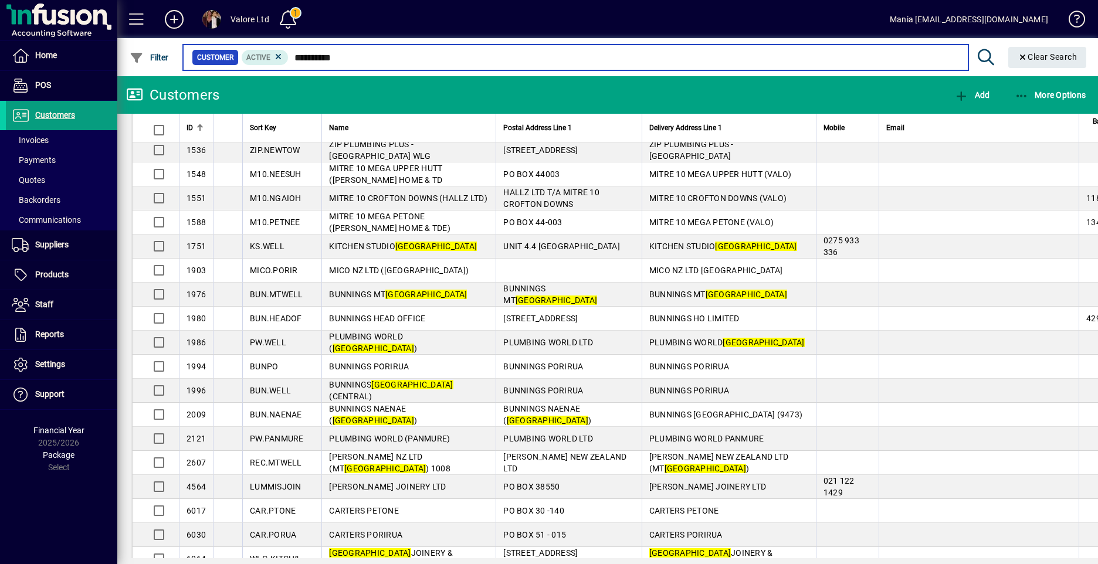  What do you see at coordinates (28, 180) in the screenshot?
I see `span: Quotes` at bounding box center [28, 180].